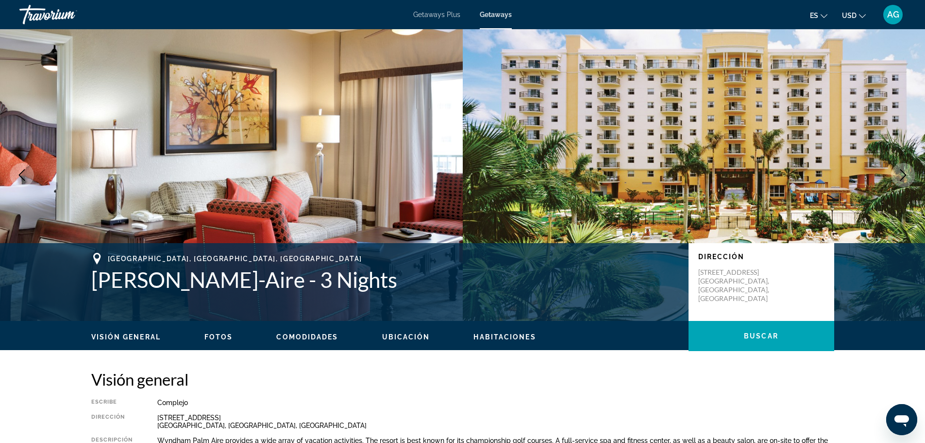 The height and width of the screenshot is (443, 925). I want to click on span: AG, so click(893, 15).